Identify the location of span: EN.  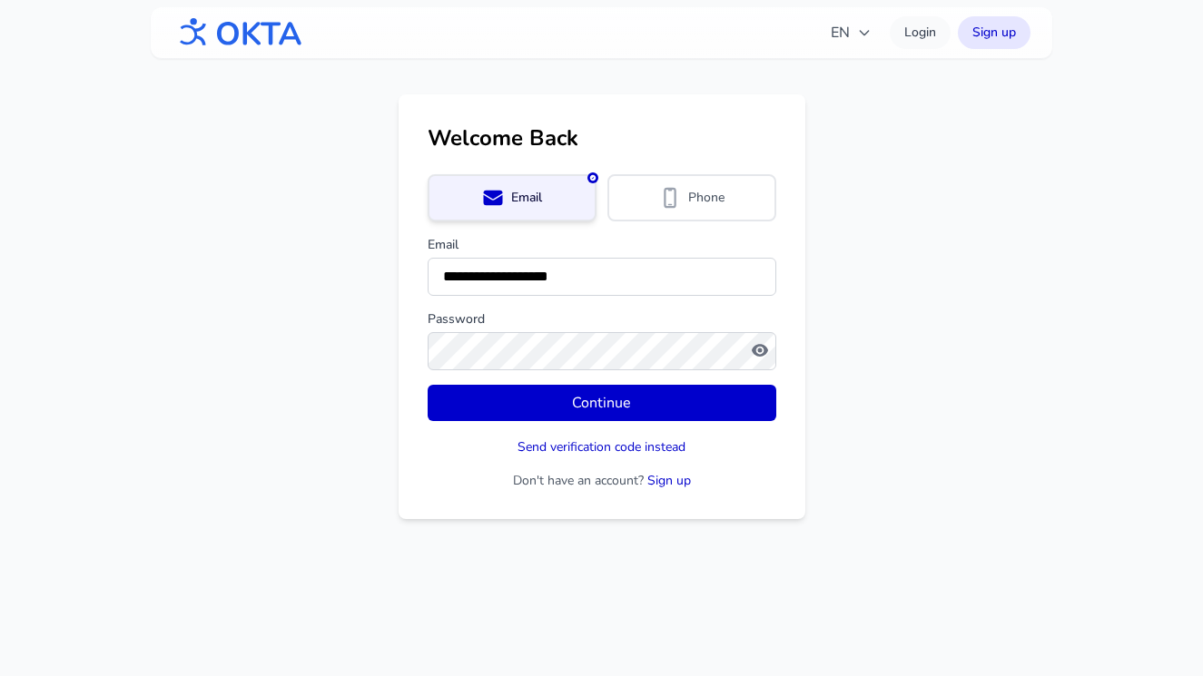
(851, 33).